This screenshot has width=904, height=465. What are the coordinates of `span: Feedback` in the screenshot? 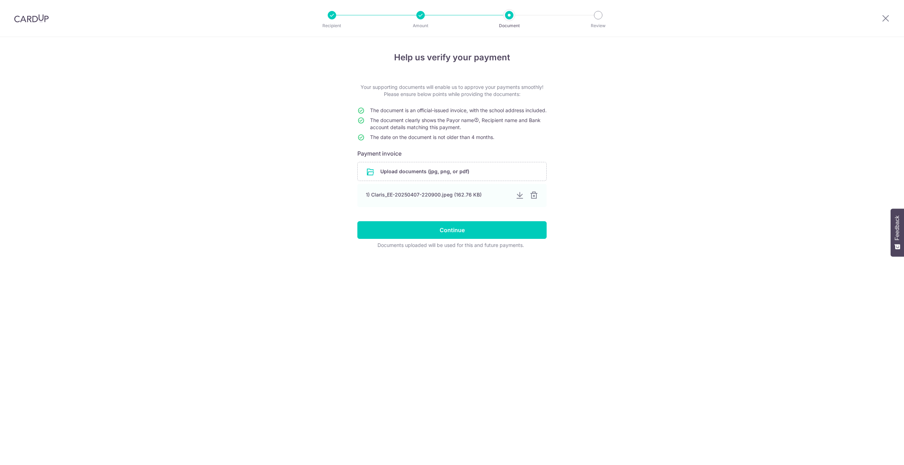 It's located at (897, 228).